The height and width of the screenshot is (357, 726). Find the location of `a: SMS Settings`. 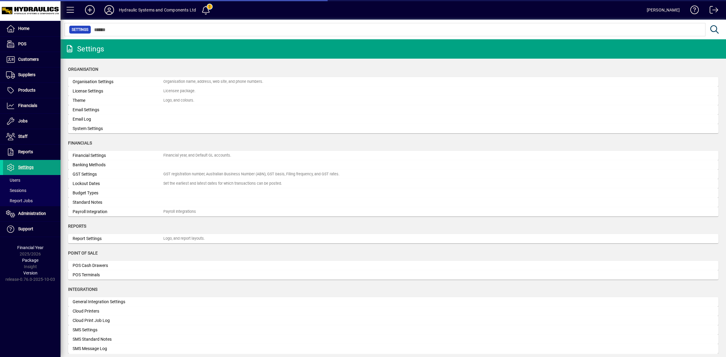

a: SMS Settings is located at coordinates (393, 330).